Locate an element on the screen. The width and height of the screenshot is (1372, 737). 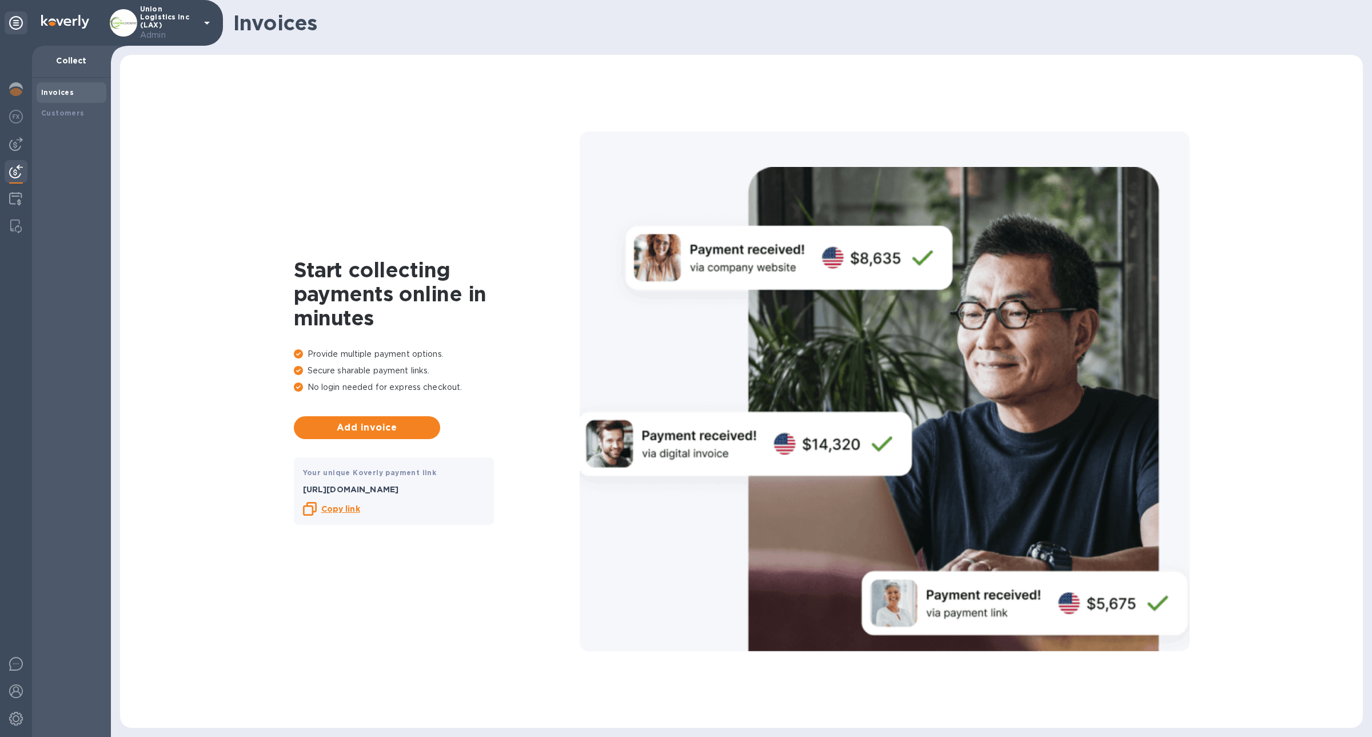
b: Your unique Koverly payment link is located at coordinates (370, 472).